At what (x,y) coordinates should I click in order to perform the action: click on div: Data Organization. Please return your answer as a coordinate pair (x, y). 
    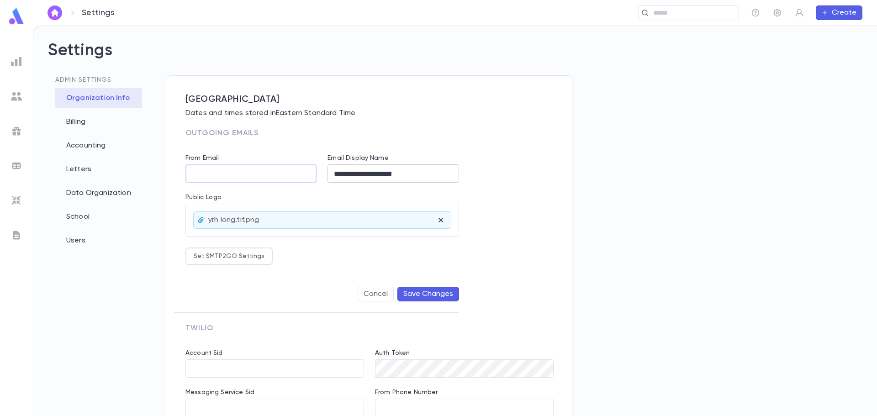
    Looking at the image, I should click on (99, 193).